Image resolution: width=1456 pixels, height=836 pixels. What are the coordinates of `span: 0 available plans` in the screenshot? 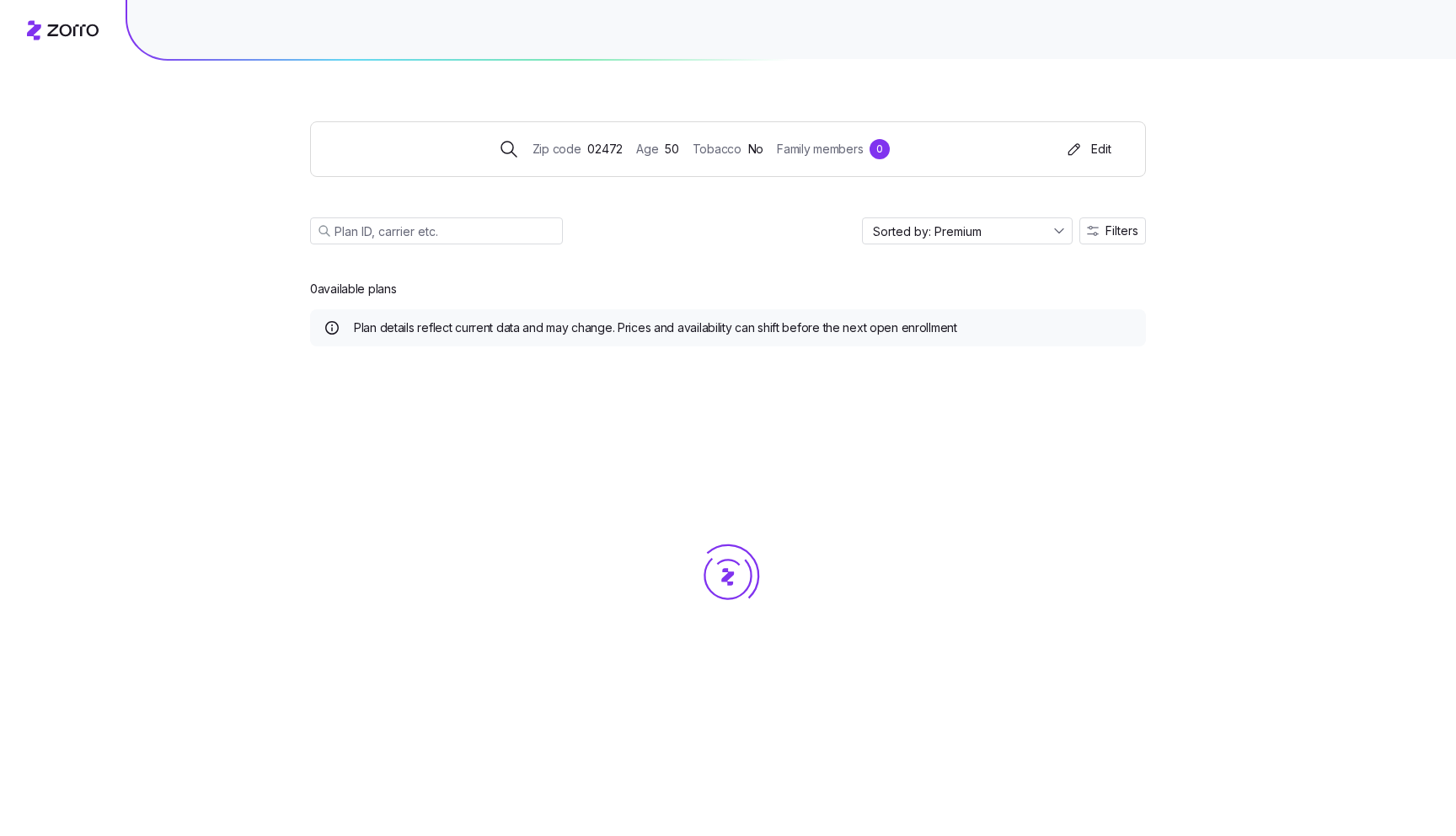 It's located at (353, 289).